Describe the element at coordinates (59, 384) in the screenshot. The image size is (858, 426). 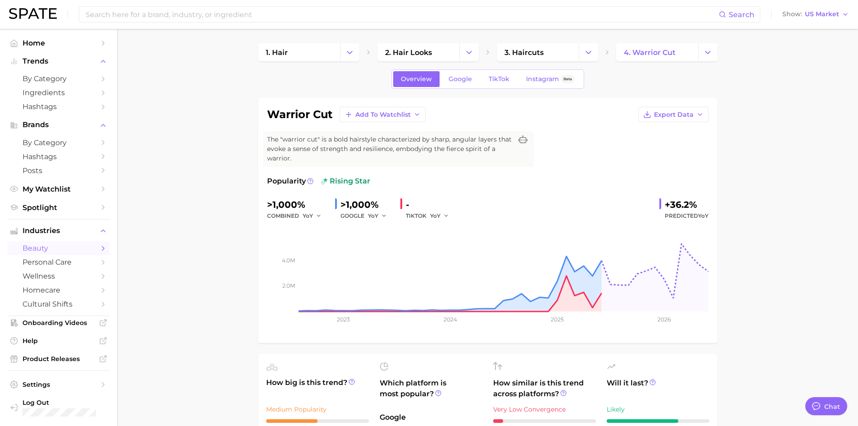
I see `span: Settings` at that location.